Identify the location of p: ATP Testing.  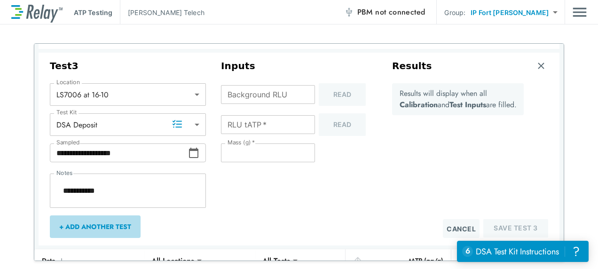
(93, 12).